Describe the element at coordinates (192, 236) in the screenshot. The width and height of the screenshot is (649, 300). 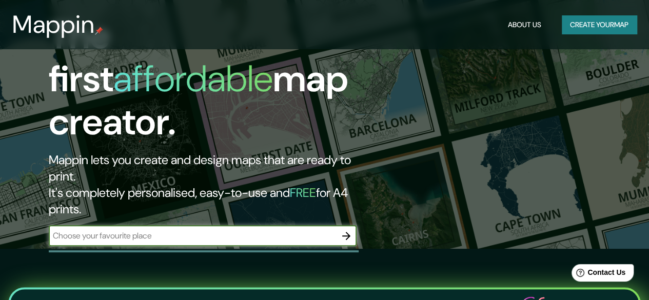
I see `input: Choose your favourite place` at that location.